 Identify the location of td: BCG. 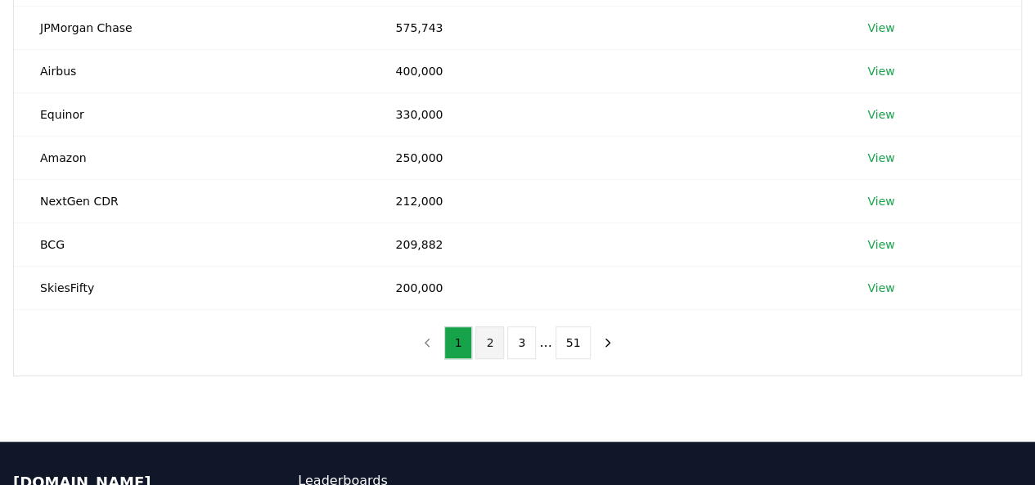
(191, 244).